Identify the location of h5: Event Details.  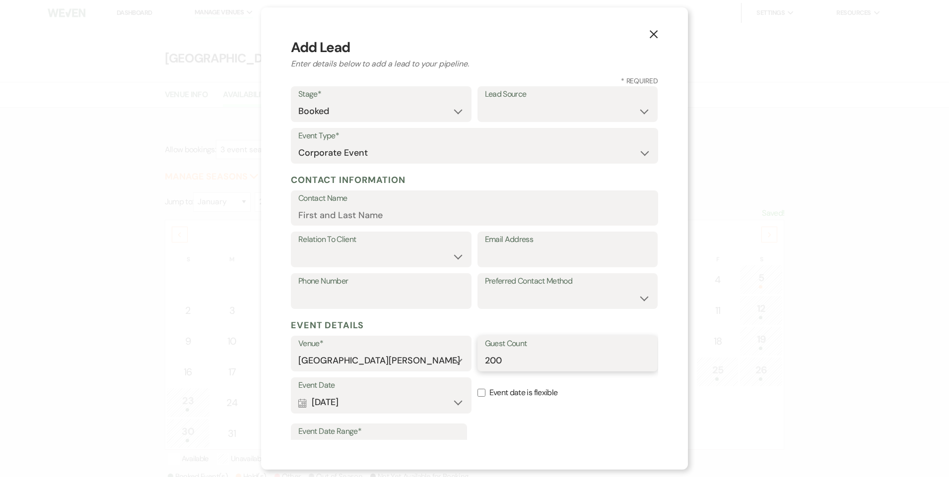
(474, 326).